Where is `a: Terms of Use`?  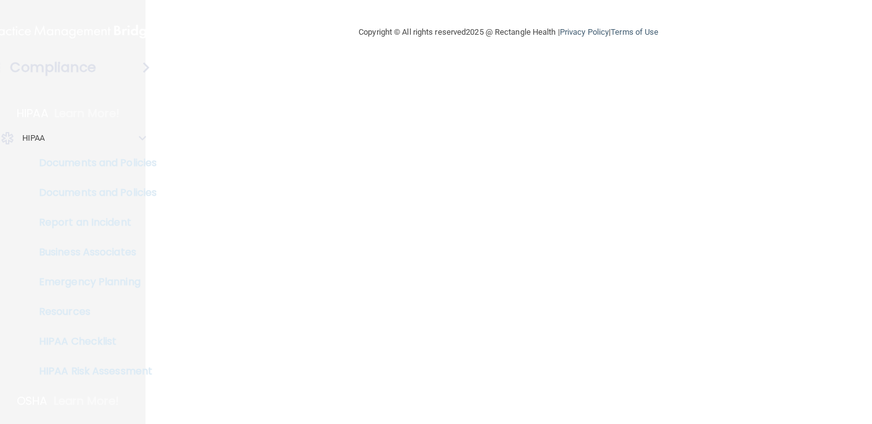
a: Terms of Use is located at coordinates (634, 32).